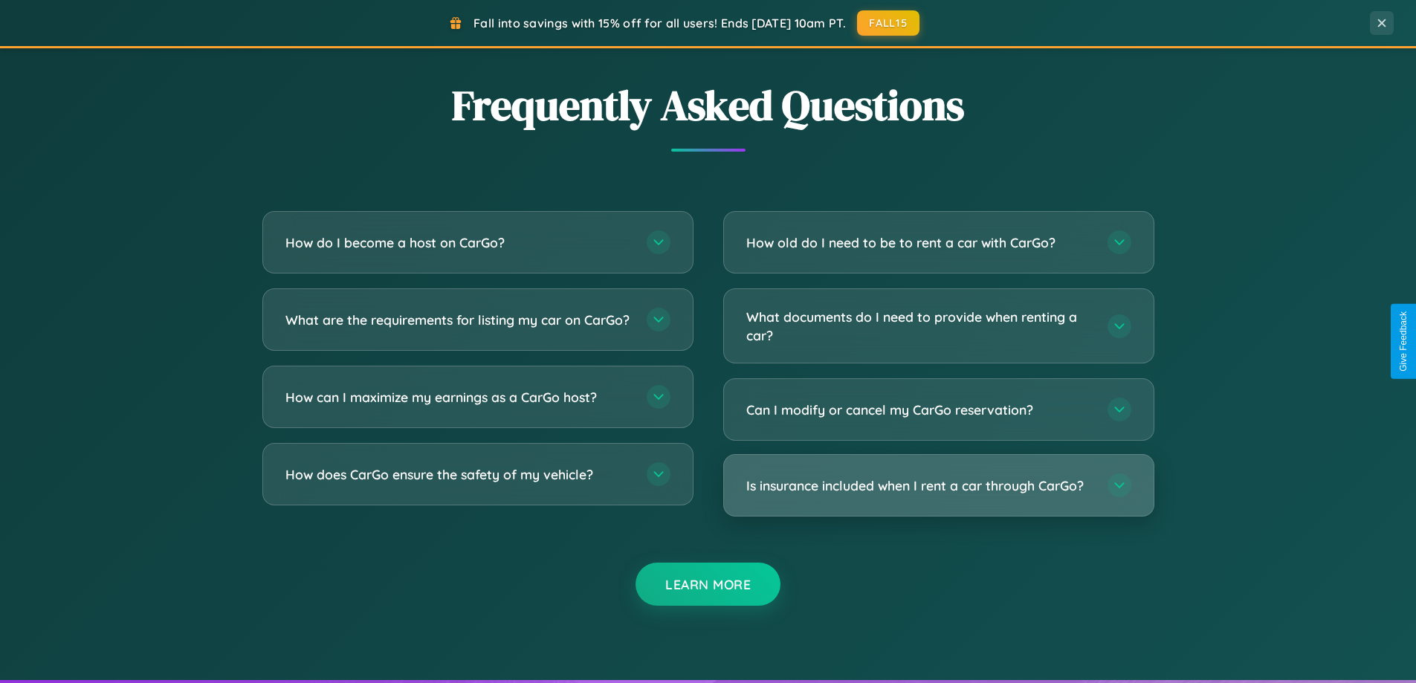  I want to click on h3: Is insurance included when I rent a car through CarGo?, so click(920, 486).